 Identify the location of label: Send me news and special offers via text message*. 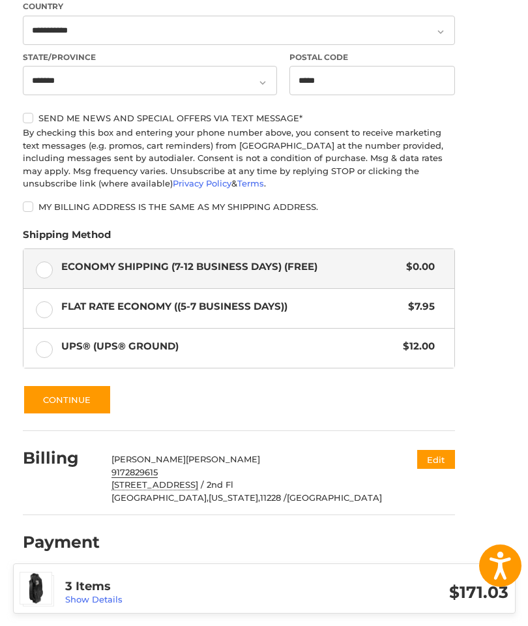
(239, 118).